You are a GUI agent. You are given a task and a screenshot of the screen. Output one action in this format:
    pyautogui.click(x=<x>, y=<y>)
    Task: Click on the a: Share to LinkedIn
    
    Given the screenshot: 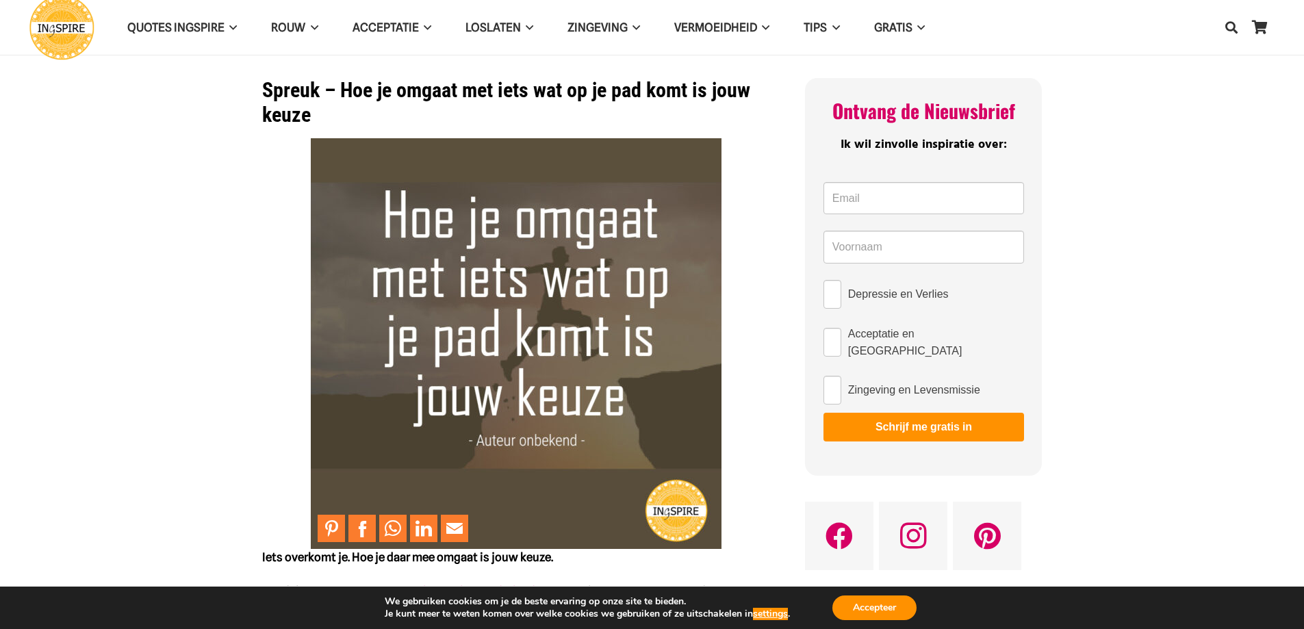 What is the action you would take?
    pyautogui.click(x=424, y=529)
    